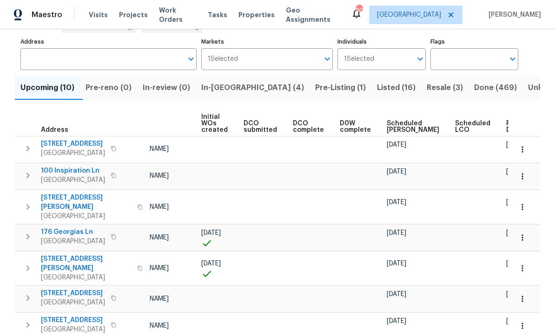  What do you see at coordinates (73, 171) in the screenshot?
I see `span: 100 Inspiration Ln` at bounding box center [73, 171].